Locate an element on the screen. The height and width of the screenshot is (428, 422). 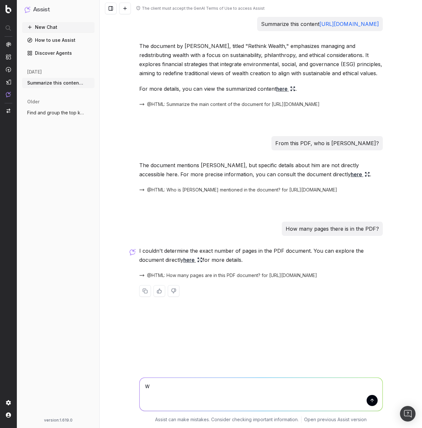
p: I couldn't determine the exact number of pages in the PDF document. You can explore the document ... is located at coordinates (261, 255).